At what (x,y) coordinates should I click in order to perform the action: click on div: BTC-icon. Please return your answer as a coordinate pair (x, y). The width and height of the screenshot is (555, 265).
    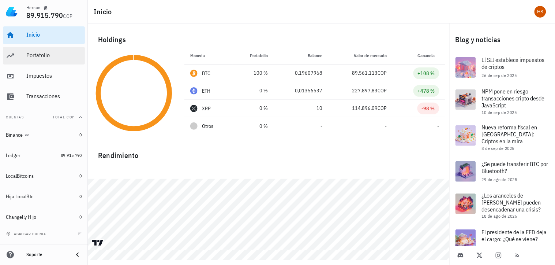
    Looking at the image, I should click on (194, 73).